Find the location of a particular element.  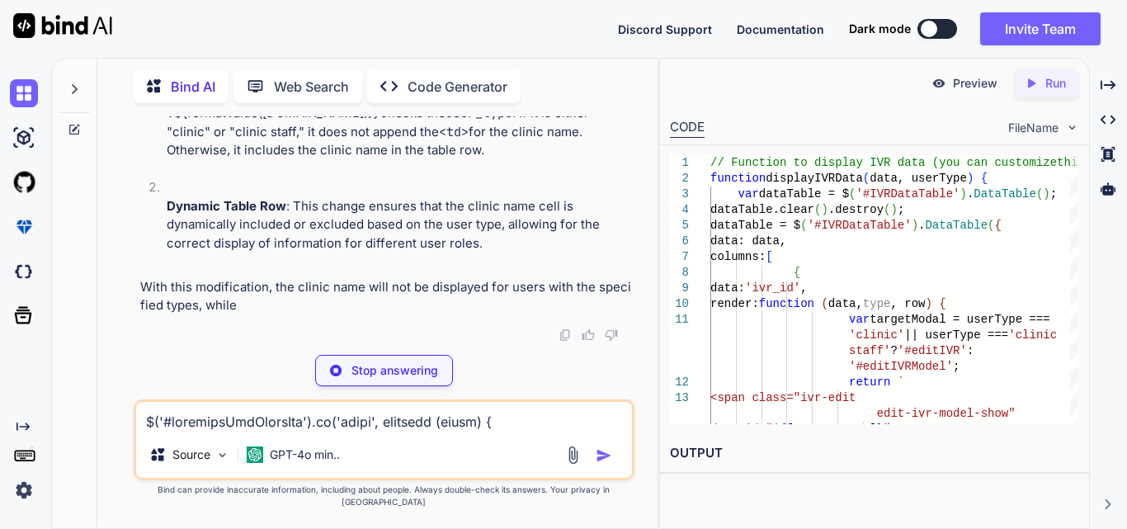

img: Pick Models is located at coordinates (222, 455).